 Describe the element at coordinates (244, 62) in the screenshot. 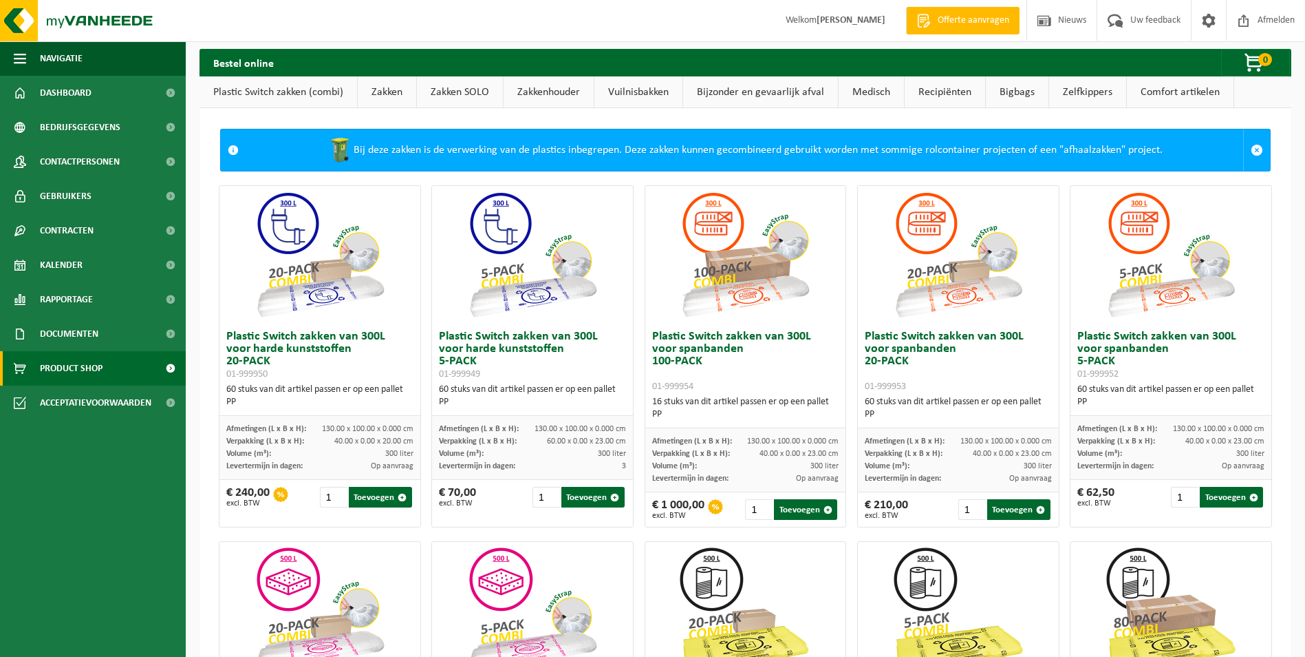

I see `h2: Bestel online` at that location.